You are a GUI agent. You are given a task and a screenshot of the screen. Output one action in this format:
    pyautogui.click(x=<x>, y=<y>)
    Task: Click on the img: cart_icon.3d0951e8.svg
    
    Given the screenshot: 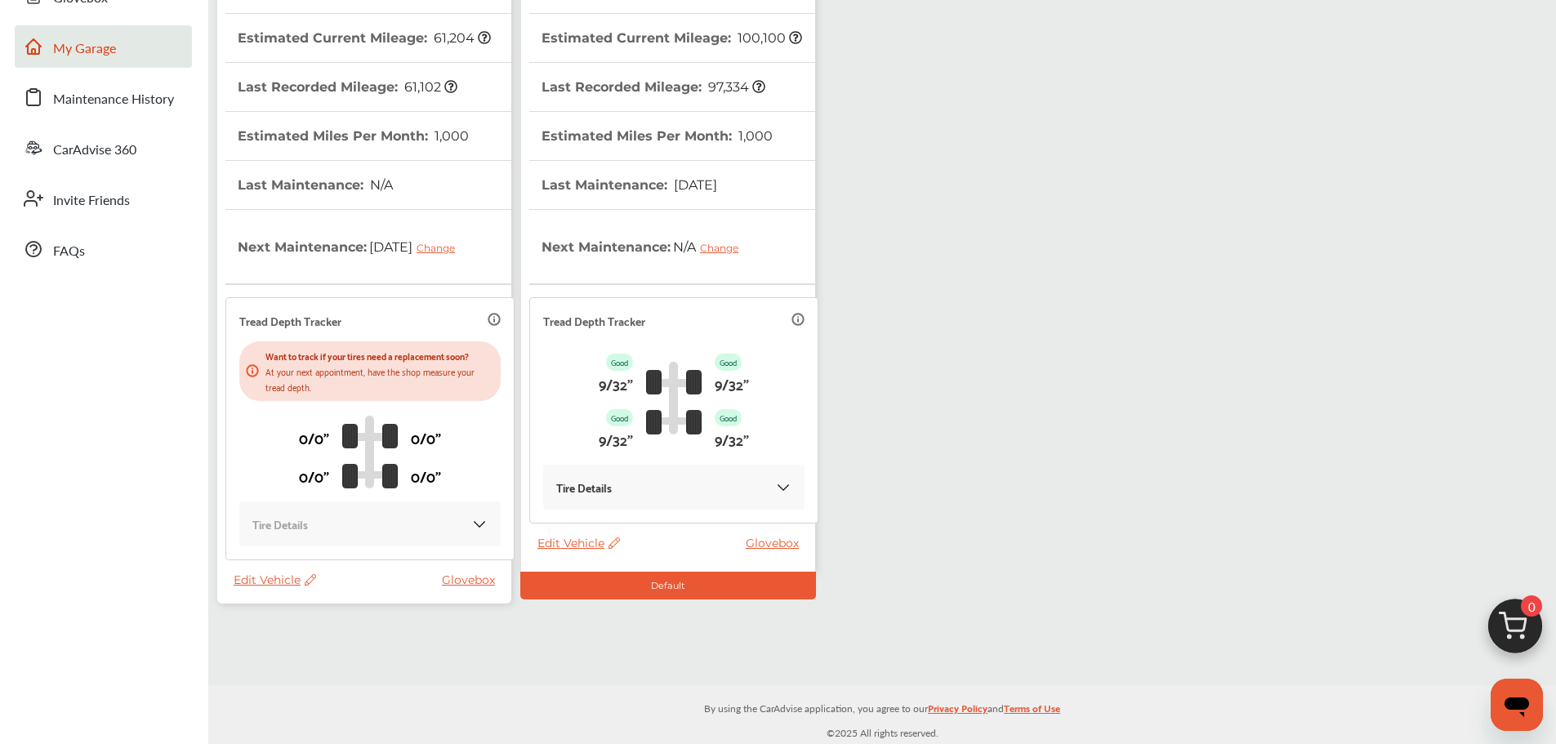 What is the action you would take?
    pyautogui.click(x=1515, y=631)
    